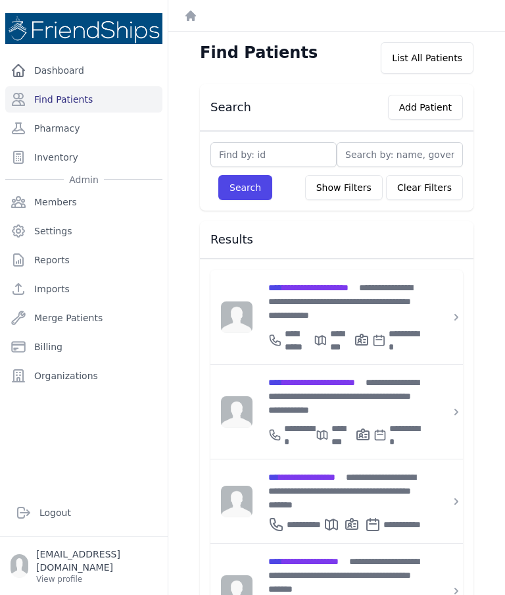 This screenshot has height=595, width=505. Describe the element at coordinates (84, 70) in the screenshot. I see `a: Dashboard` at that location.